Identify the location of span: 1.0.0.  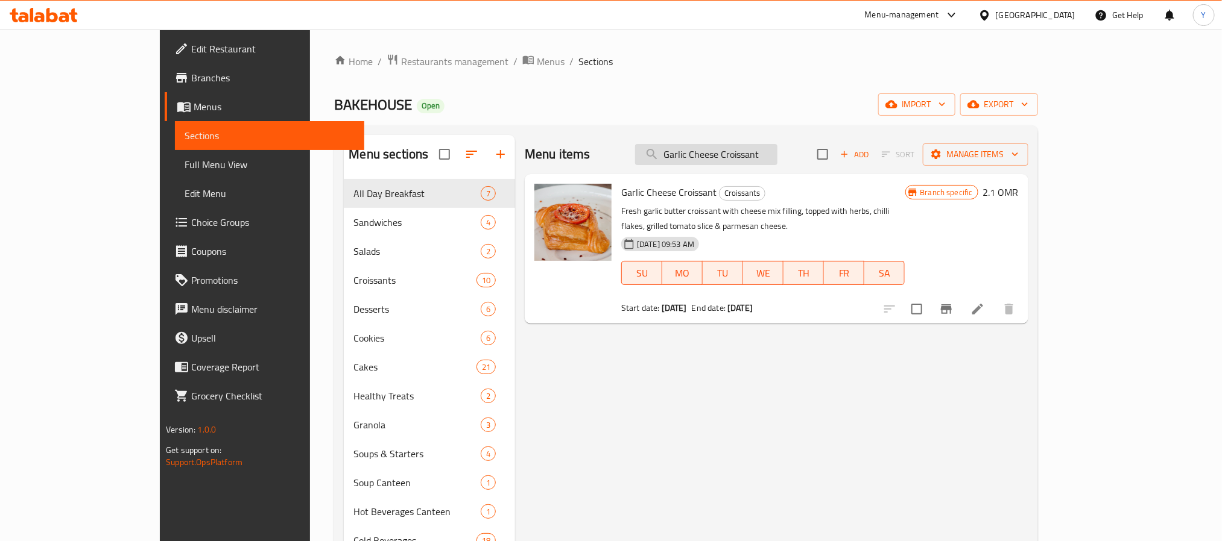
(207, 430).